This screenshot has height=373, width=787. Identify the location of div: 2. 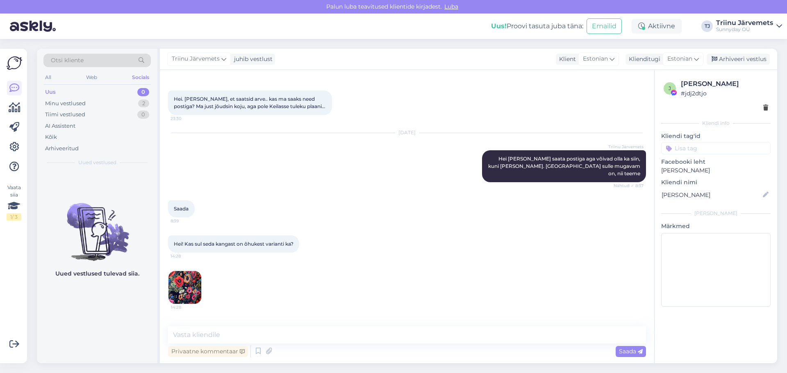
(143, 104).